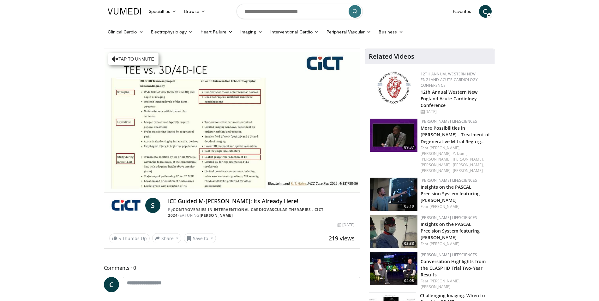 Image resolution: width=599 pixels, height=301 pixels. What do you see at coordinates (394, 194) in the screenshot?
I see `a: 03:10` at bounding box center [394, 194].